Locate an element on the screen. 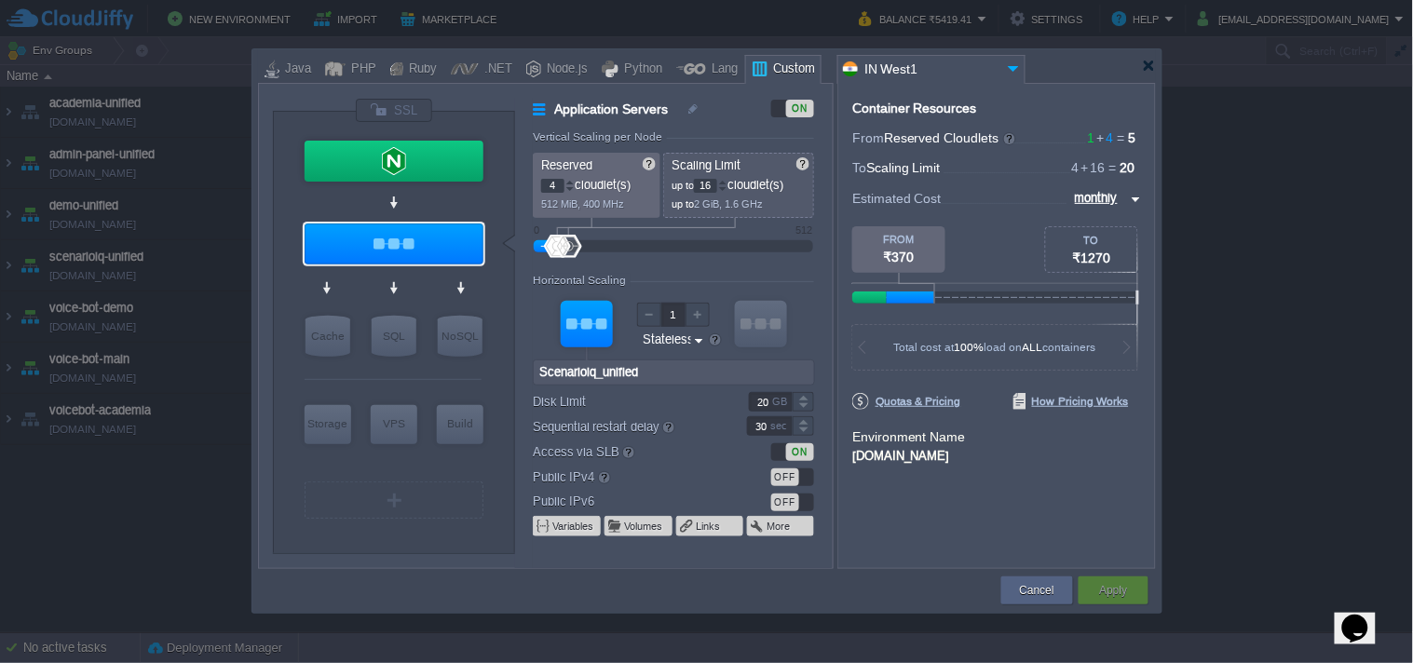 This screenshot has width=1413, height=663. label: Environment Name is located at coordinates (909, 437).